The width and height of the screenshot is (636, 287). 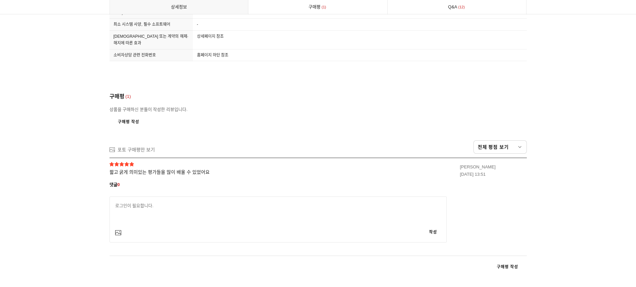 I want to click on div: 소비자상담 관련 전화번호, so click(x=151, y=55).